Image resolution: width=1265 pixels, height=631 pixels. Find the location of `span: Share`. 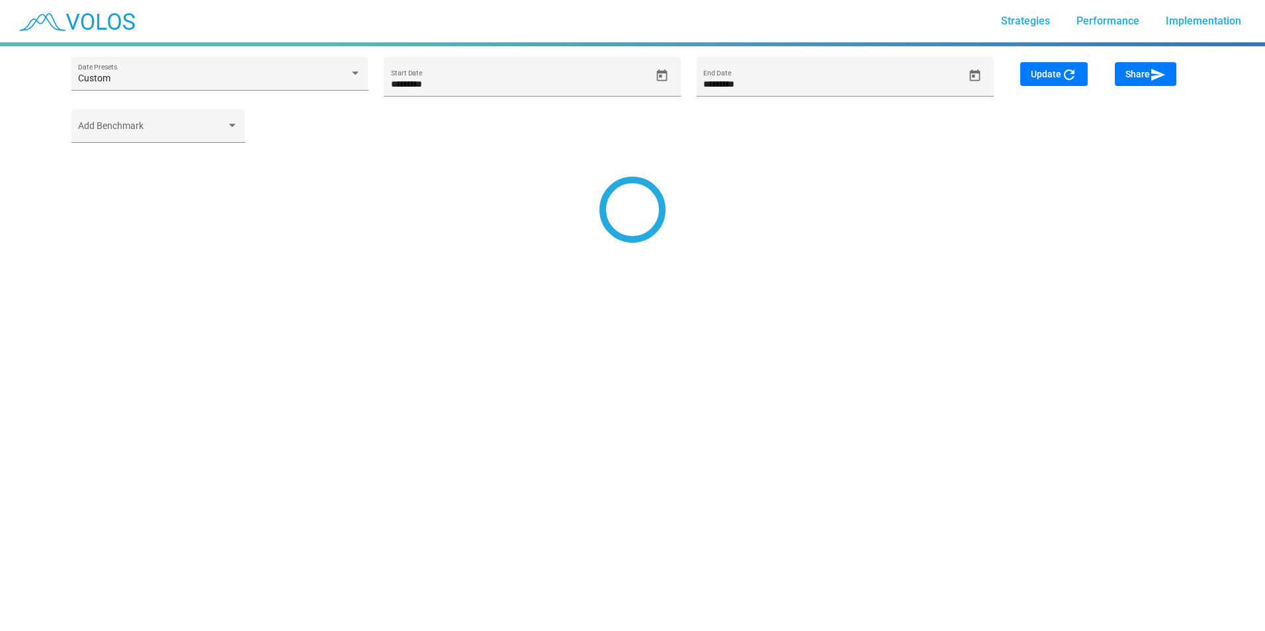

span: Share is located at coordinates (1145, 74).